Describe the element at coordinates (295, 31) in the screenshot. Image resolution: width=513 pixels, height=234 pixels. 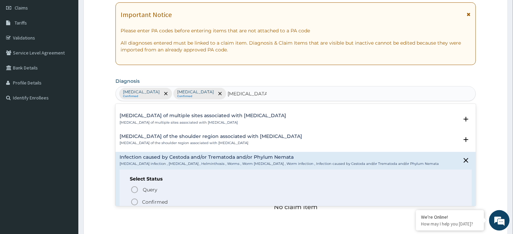
I see `p: Please enter PA codes before entering items that are not attached to a PA code` at that location.